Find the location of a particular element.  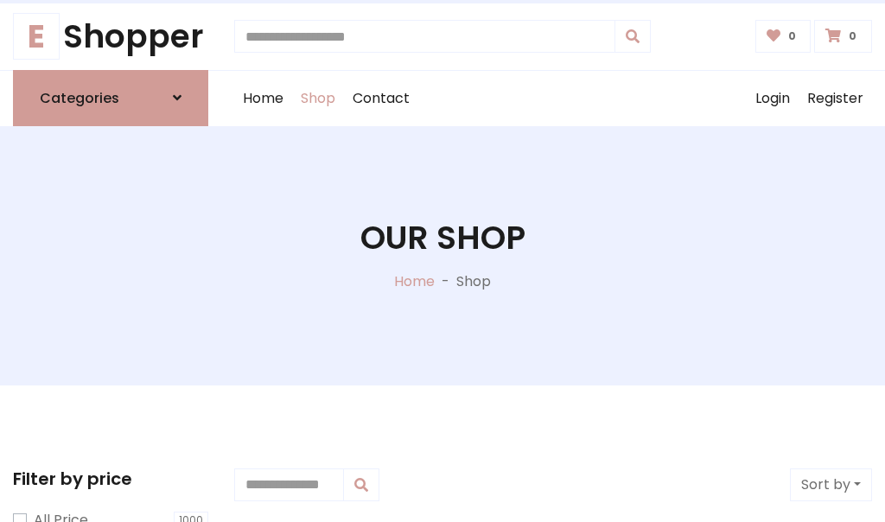

a: Shop is located at coordinates (318, 98).